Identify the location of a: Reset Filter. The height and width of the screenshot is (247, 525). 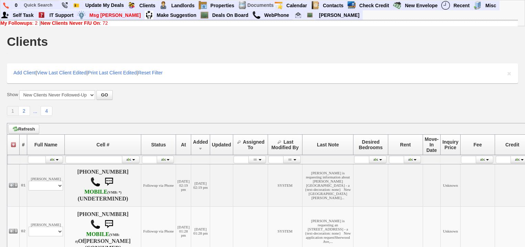
(151, 73).